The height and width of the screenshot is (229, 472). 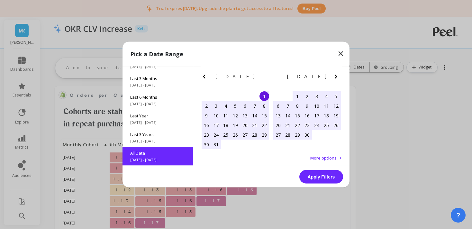 What do you see at coordinates (226, 135) in the screenshot?
I see `div: Choose Tuesday, August 25th, 2015` at bounding box center [226, 135].